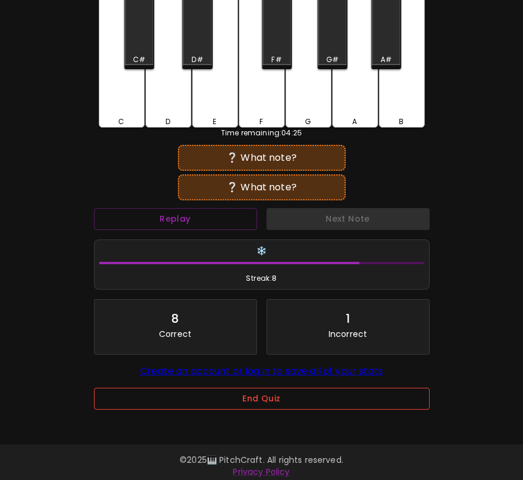 The width and height of the screenshot is (523, 480). What do you see at coordinates (347, 318) in the screenshot?
I see `div: 1` at bounding box center [347, 318].